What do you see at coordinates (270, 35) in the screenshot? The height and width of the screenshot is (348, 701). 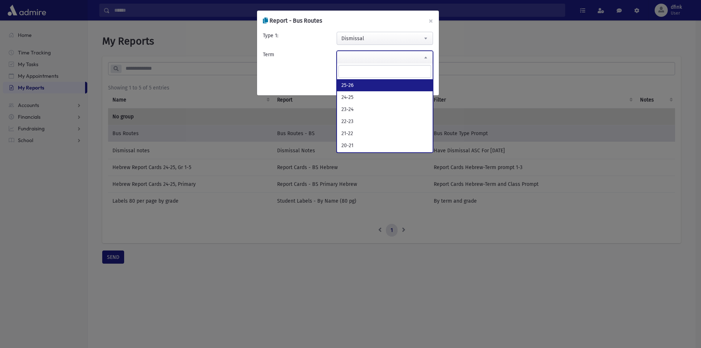 I see `label: Type 1:` at bounding box center [270, 35].